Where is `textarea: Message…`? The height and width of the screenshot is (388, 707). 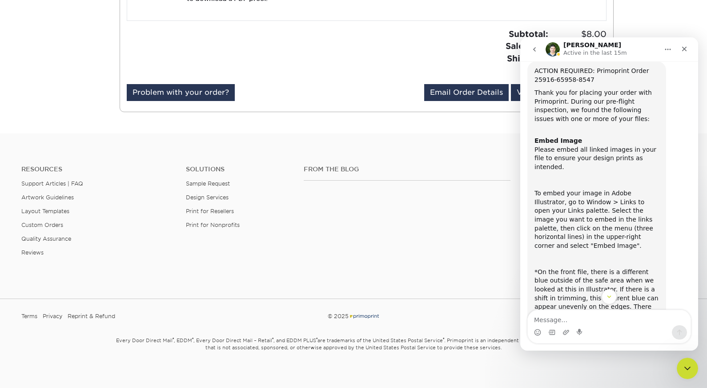 textarea: Message… is located at coordinates (89, 280).